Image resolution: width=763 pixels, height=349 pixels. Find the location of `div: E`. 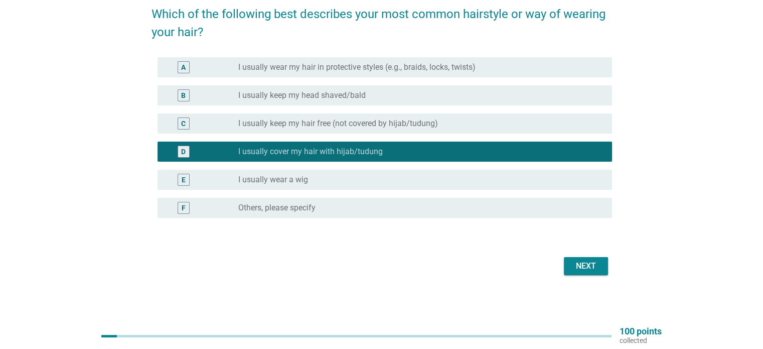

div: E is located at coordinates (184, 180).